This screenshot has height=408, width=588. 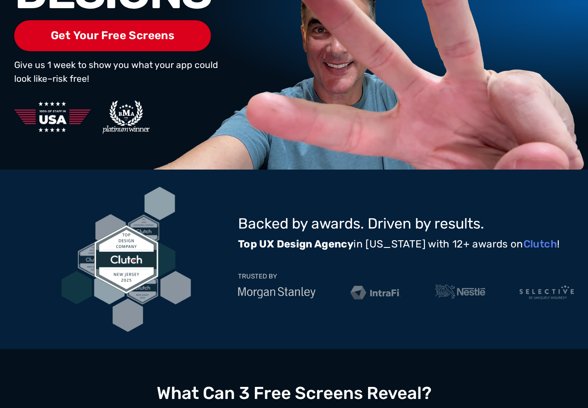 What do you see at coordinates (361, 224) in the screenshot?
I see `span: Backed by awards. Driven by results.` at bounding box center [361, 224].